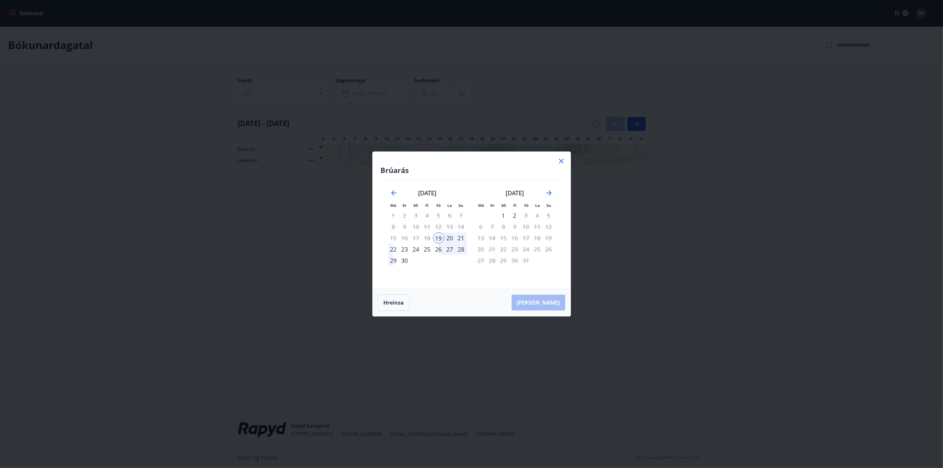 This screenshot has width=943, height=468. I want to click on td: Choose laugardagur, 20. september 2025 as your check-out date. It’s available., so click(450, 238).